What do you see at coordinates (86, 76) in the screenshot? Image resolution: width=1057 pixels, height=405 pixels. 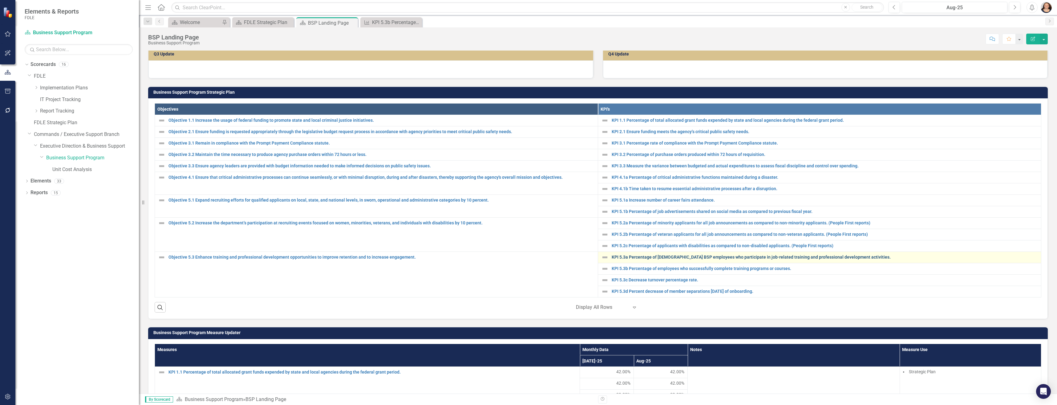 I see `a: FDLE` at bounding box center [86, 76].